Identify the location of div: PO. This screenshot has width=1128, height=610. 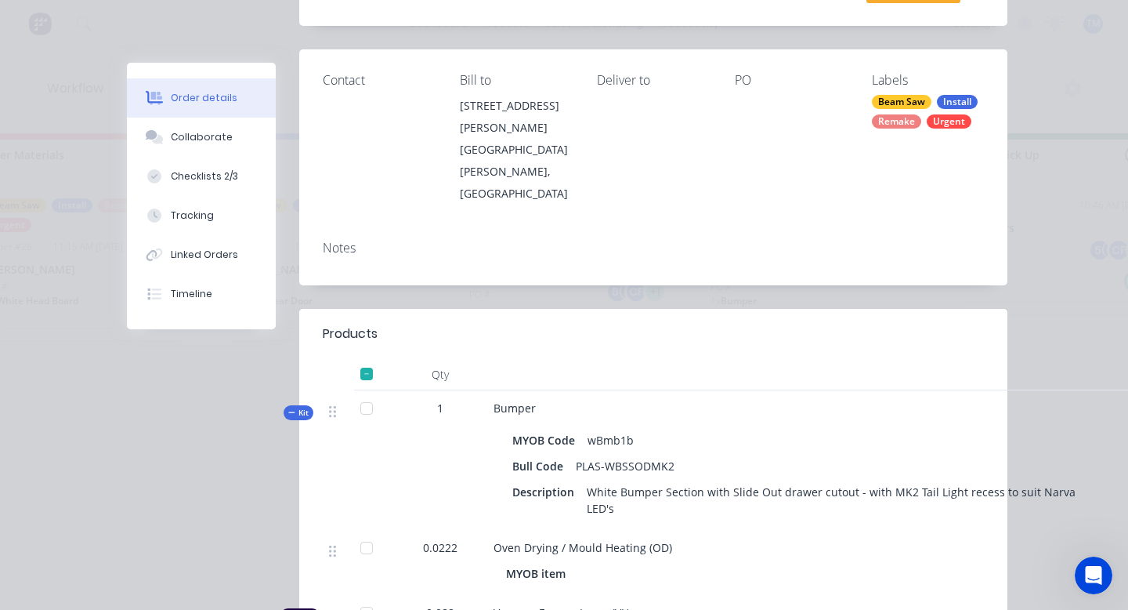
(791, 80).